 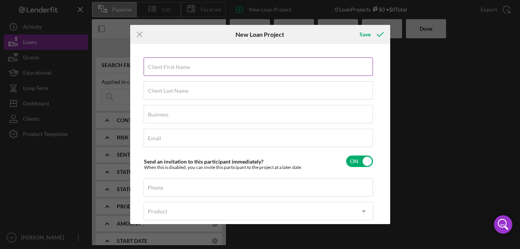 What do you see at coordinates (158, 115) in the screenshot?
I see `label: Business` at bounding box center [158, 115].